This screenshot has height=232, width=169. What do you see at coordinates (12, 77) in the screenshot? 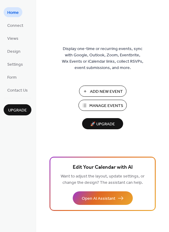
I see `a: Form` at bounding box center [12, 77].